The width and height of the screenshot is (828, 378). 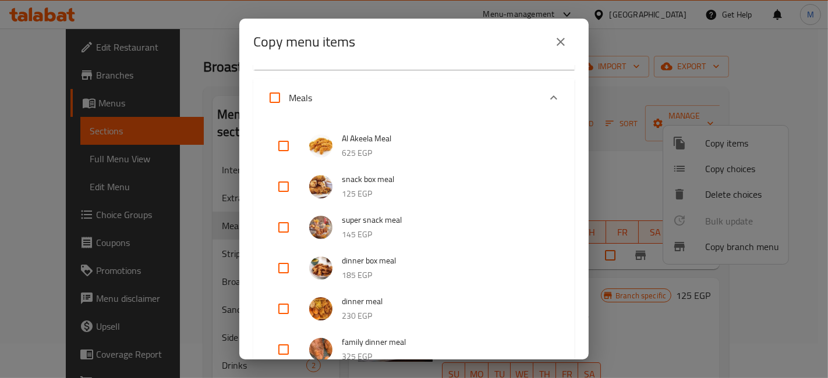 I want to click on p: 230 EGP, so click(x=446, y=316).